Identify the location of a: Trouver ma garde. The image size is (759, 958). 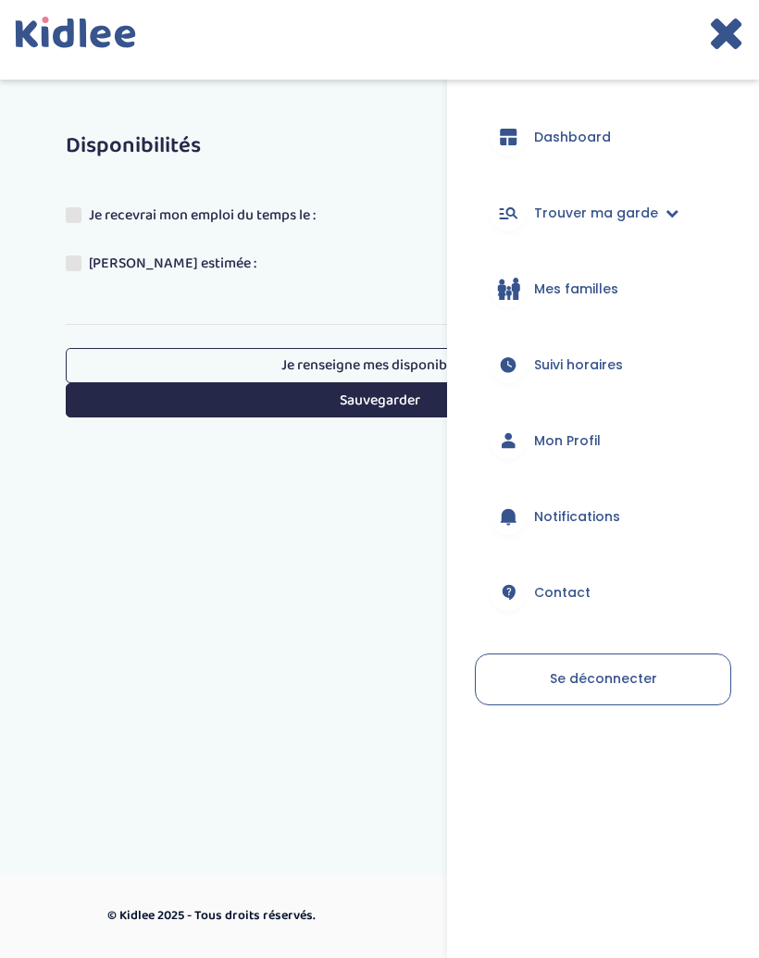
(602, 213).